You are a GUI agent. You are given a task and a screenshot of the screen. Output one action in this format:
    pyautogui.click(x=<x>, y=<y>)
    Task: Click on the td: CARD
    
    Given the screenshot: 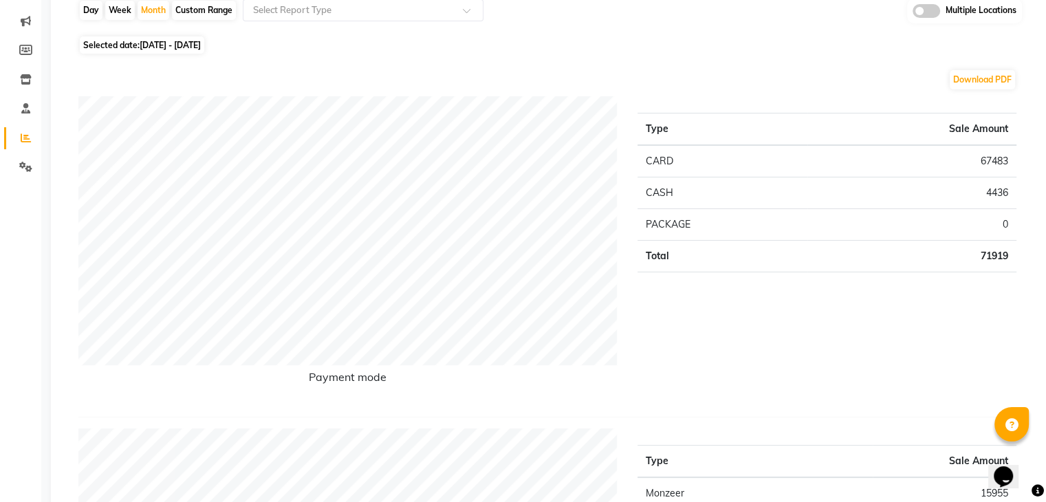 What is the action you would take?
    pyautogui.click(x=722, y=161)
    